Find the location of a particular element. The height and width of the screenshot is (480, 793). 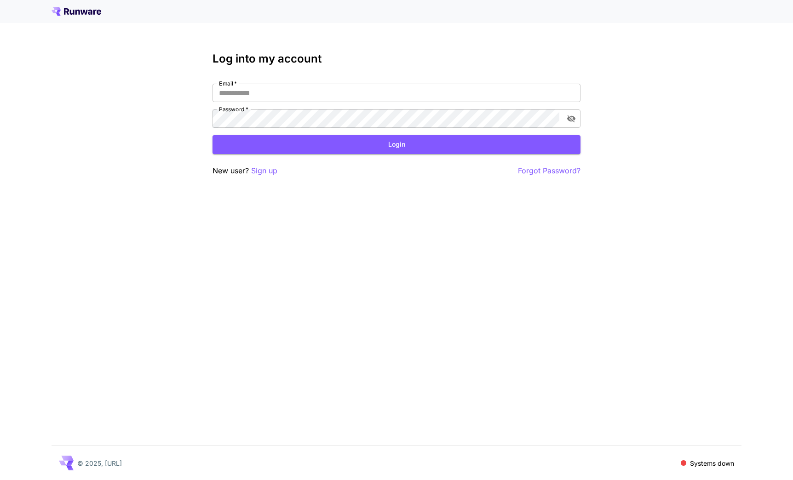

button: Login is located at coordinates (397, 144).